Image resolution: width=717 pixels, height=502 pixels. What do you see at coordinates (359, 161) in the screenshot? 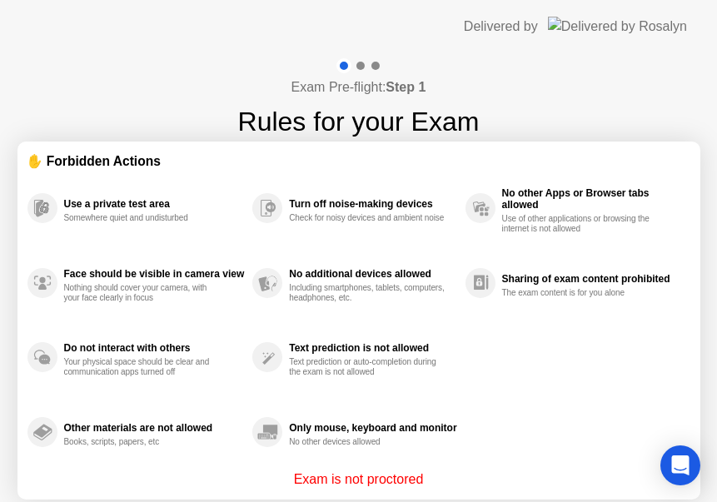
I see `div: ✋ Forbidden Actions` at bounding box center [359, 161].